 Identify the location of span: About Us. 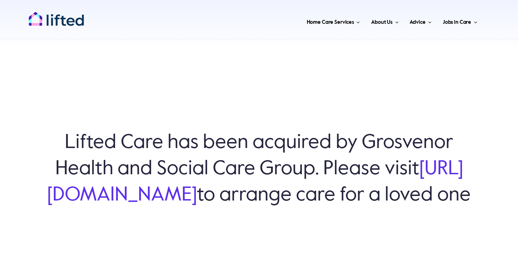
(381, 22).